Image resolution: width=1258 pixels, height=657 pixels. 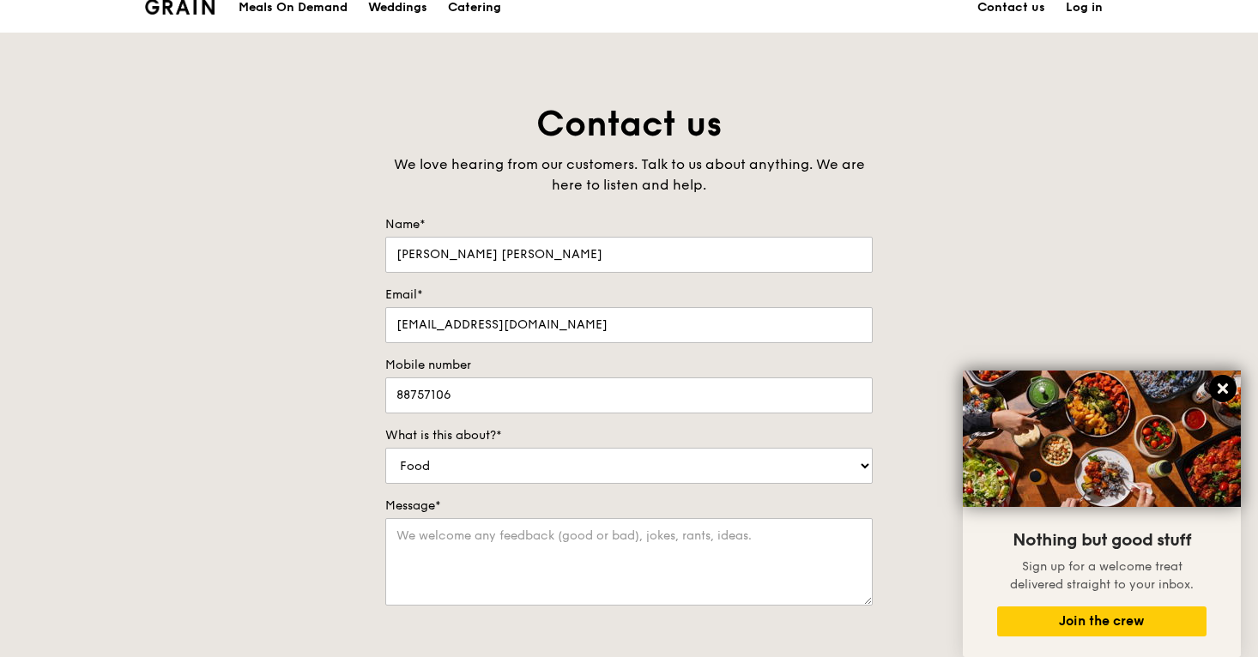 I want to click on label: Name*, so click(x=629, y=225).